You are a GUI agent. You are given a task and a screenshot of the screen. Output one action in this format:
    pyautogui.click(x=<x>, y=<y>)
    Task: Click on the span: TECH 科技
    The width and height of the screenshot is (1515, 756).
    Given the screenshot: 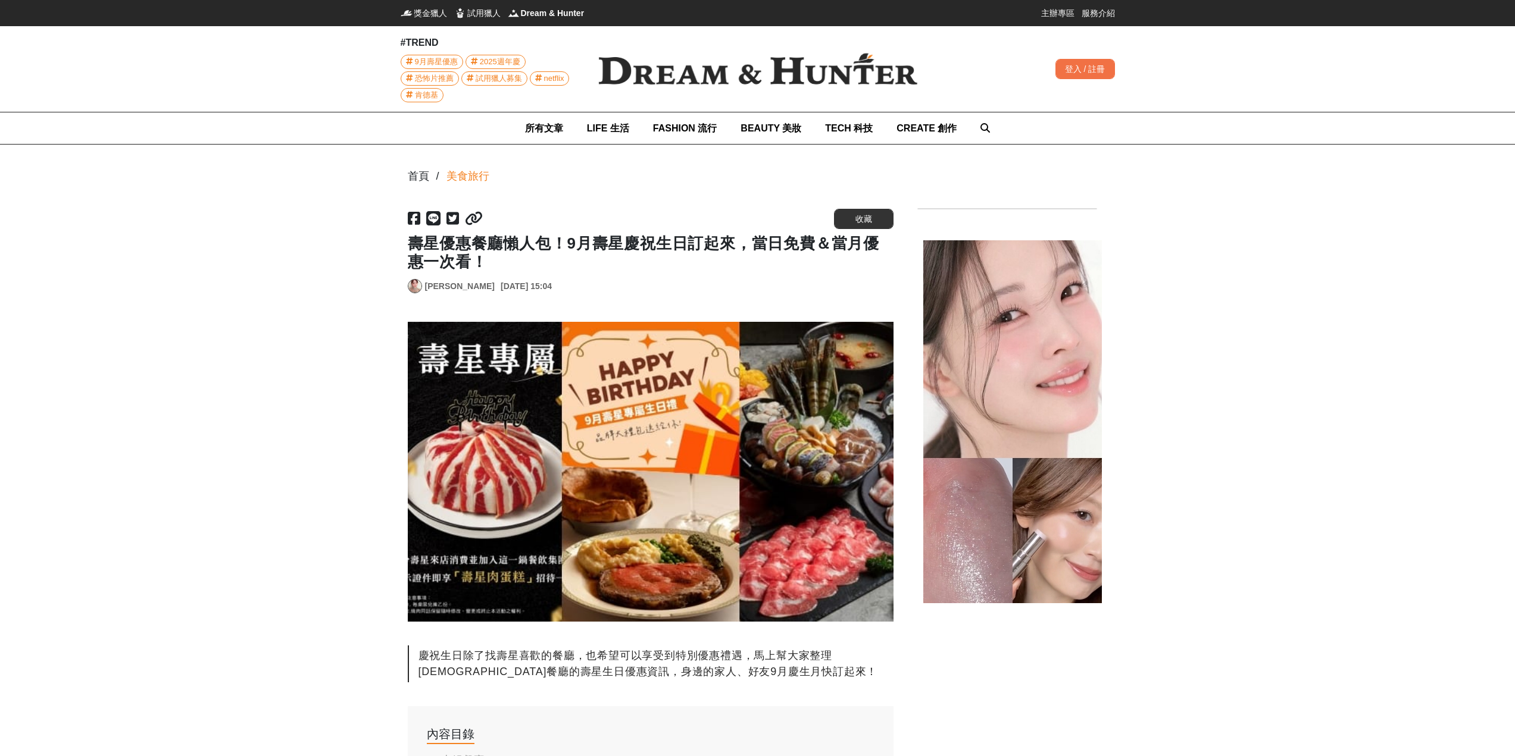 What is the action you would take?
    pyautogui.click(x=849, y=128)
    